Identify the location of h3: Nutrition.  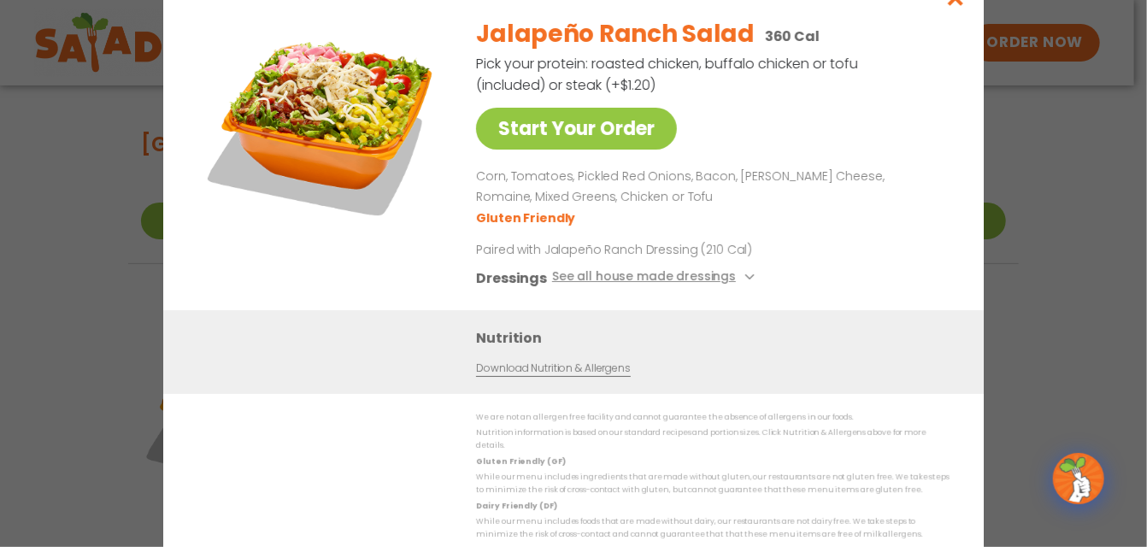
(717, 337).